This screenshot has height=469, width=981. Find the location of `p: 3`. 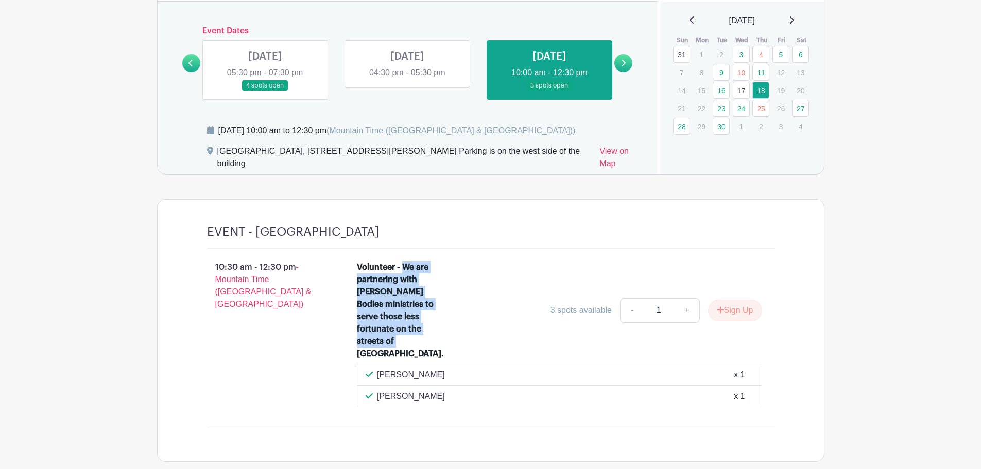

p: 3 is located at coordinates (781, 126).